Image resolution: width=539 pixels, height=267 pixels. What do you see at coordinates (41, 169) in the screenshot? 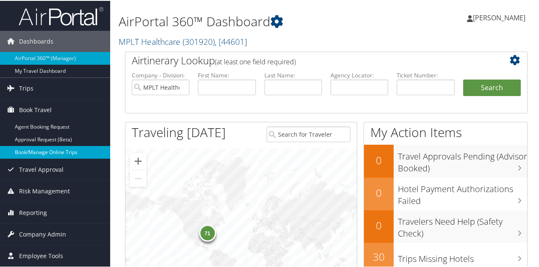
I see `span: Travel Approval` at bounding box center [41, 169].